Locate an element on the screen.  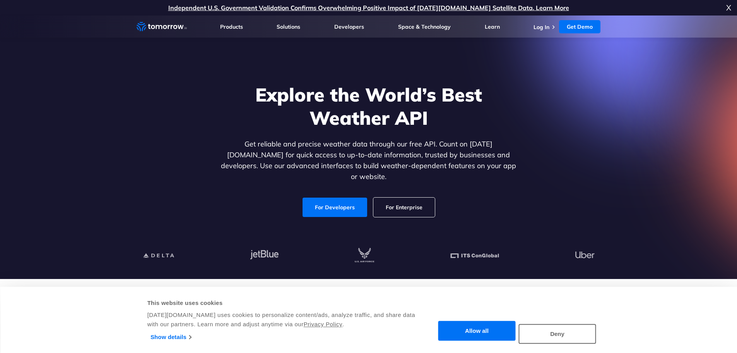
a: Space & Technology is located at coordinates (425, 27).